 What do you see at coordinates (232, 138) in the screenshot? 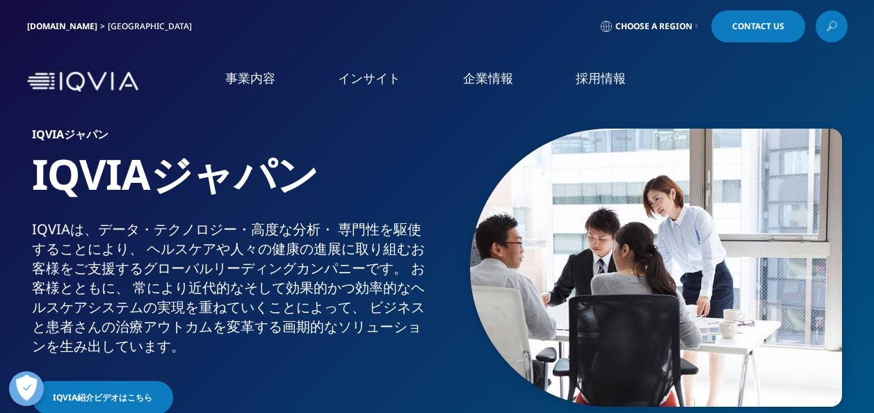
I see `h6: IQVIAジャパン` at bounding box center [232, 138].